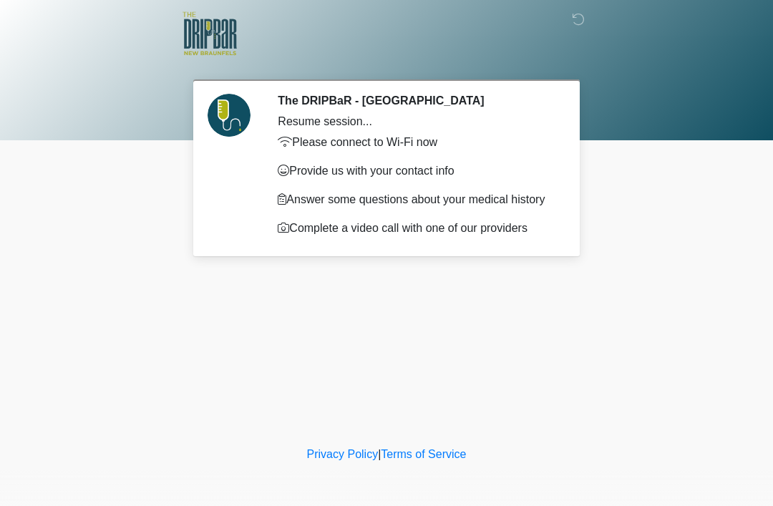  I want to click on img: Agent Avatar, so click(229, 115).